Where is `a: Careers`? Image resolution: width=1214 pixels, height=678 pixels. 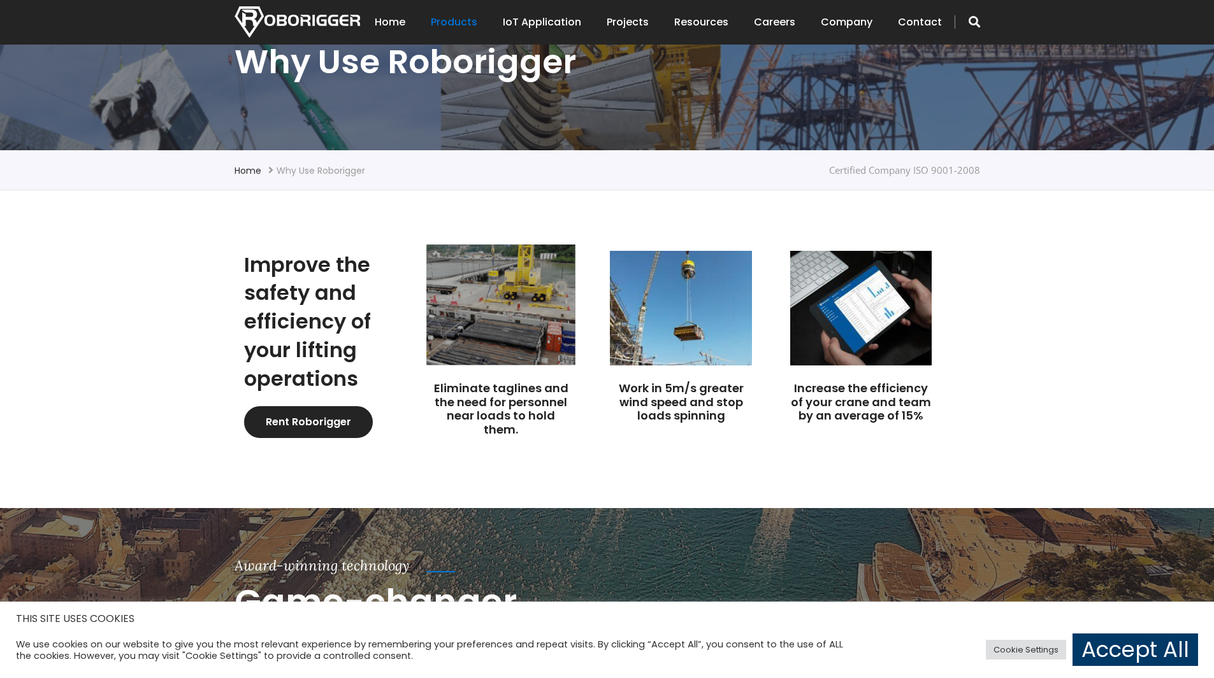
a: Careers is located at coordinates (774, 22).